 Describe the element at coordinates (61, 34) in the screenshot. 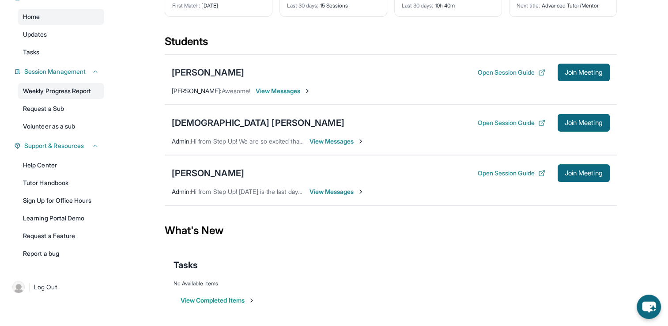

I see `a: Updates` at that location.